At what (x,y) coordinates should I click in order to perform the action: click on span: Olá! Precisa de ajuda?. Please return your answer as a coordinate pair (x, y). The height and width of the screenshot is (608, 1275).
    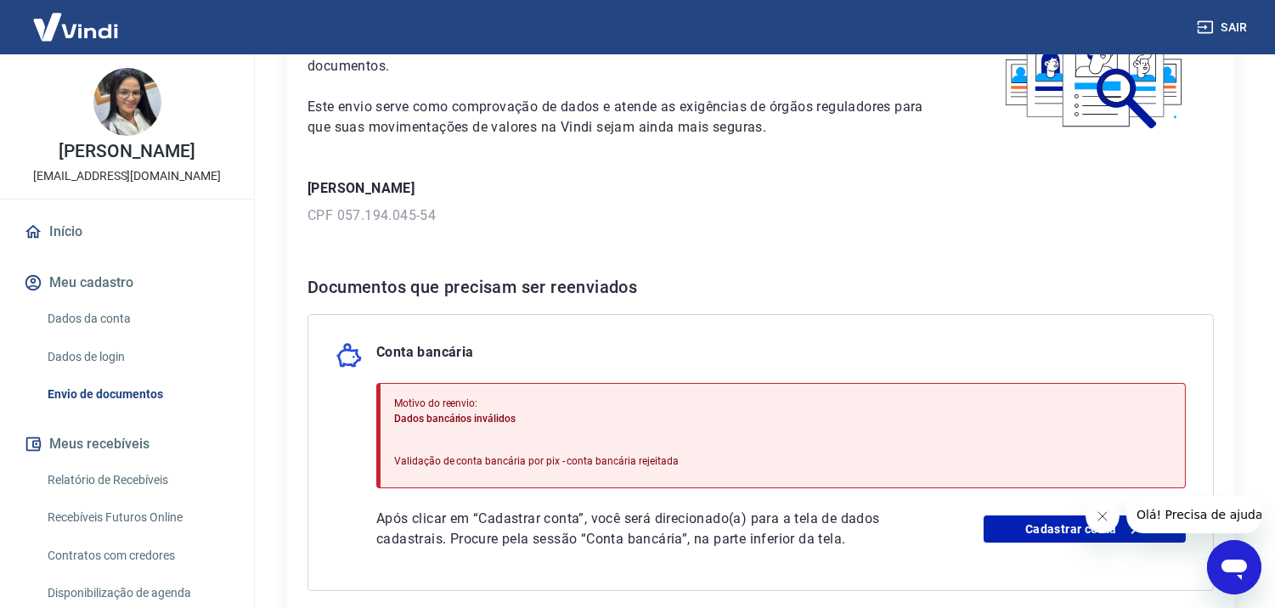
    Looking at the image, I should click on (76, 19).